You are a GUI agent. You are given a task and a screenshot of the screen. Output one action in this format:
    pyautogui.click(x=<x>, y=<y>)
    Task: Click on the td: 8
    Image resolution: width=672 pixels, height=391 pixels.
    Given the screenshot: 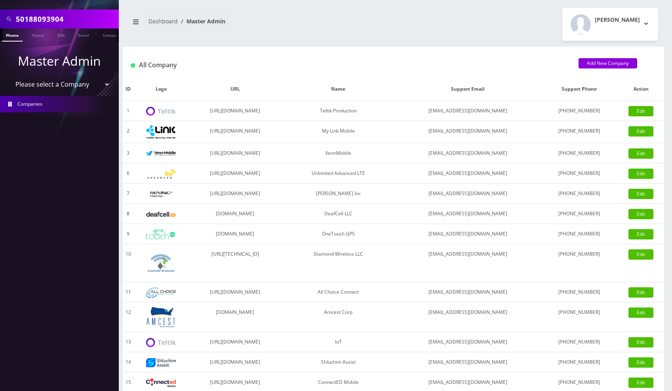 What is the action you would take?
    pyautogui.click(x=128, y=214)
    